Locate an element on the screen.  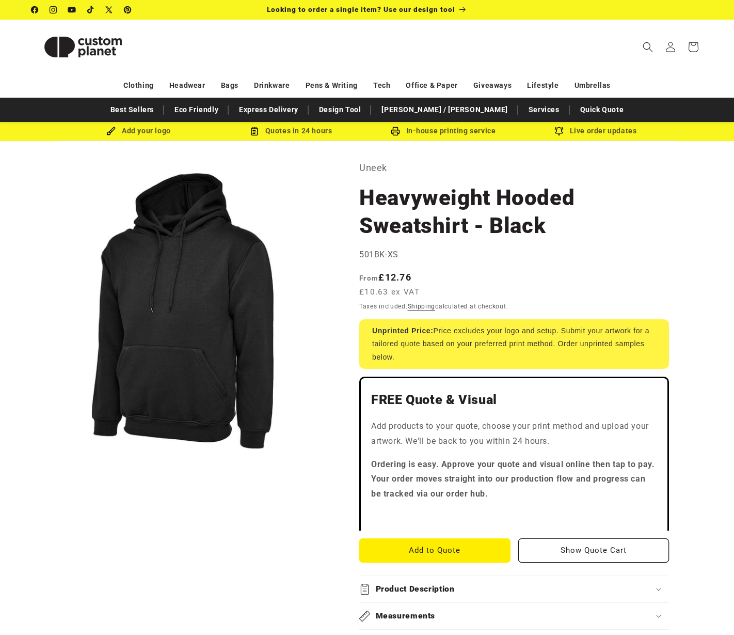
h2: Measurements is located at coordinates (406, 615).